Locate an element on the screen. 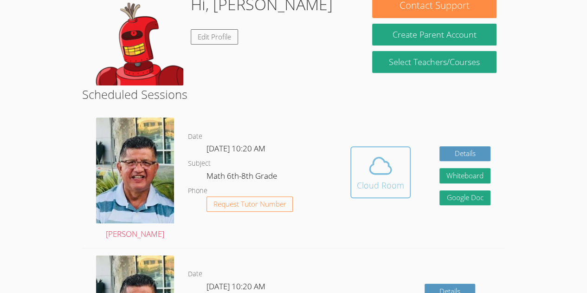 Image resolution: width=587 pixels, height=293 pixels. span: Request Tutor Number is located at coordinates (250, 204).